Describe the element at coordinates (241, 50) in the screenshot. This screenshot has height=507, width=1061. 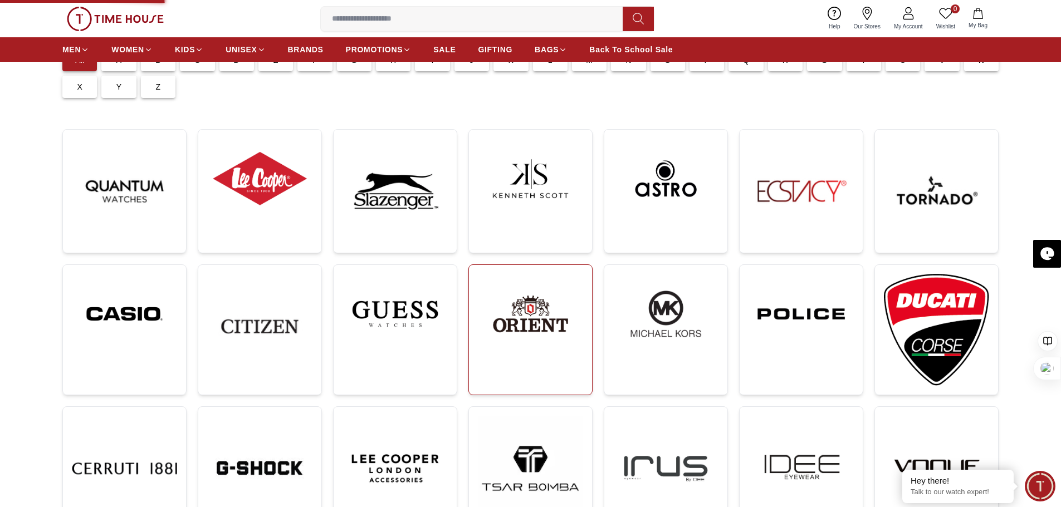
I see `span: UNISEX` at that location.